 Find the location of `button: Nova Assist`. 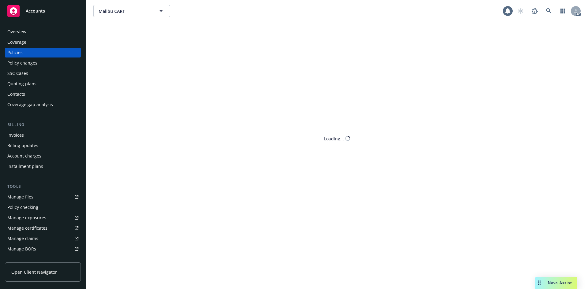

button: Nova Assist is located at coordinates (556, 283).